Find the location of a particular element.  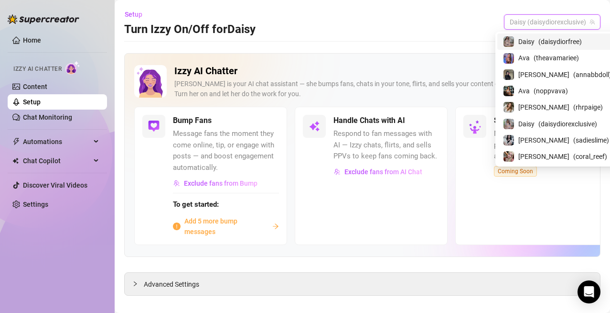

strong: To get started: is located at coordinates (196, 204).